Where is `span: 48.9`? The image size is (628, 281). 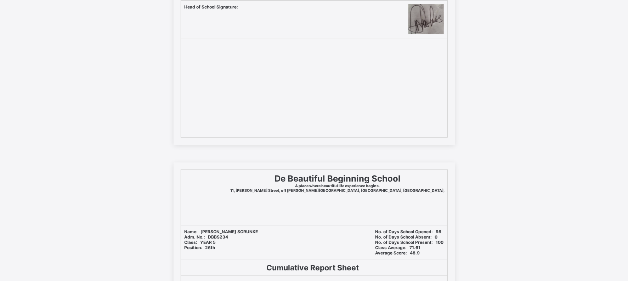
span: 48.9 is located at coordinates (398, 253).